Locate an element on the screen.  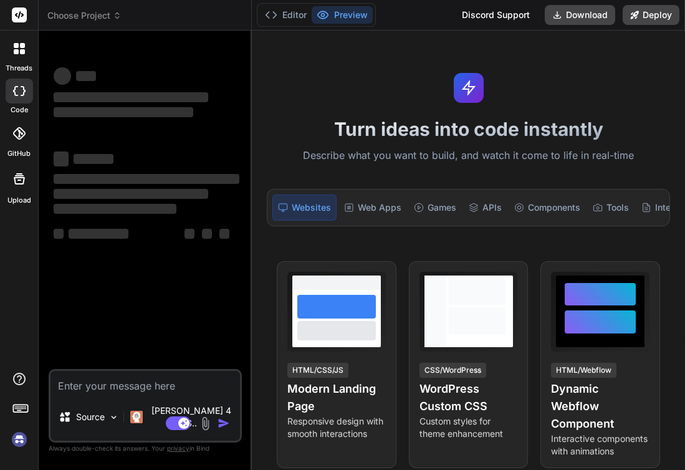
label: GitHub is located at coordinates (19, 153).